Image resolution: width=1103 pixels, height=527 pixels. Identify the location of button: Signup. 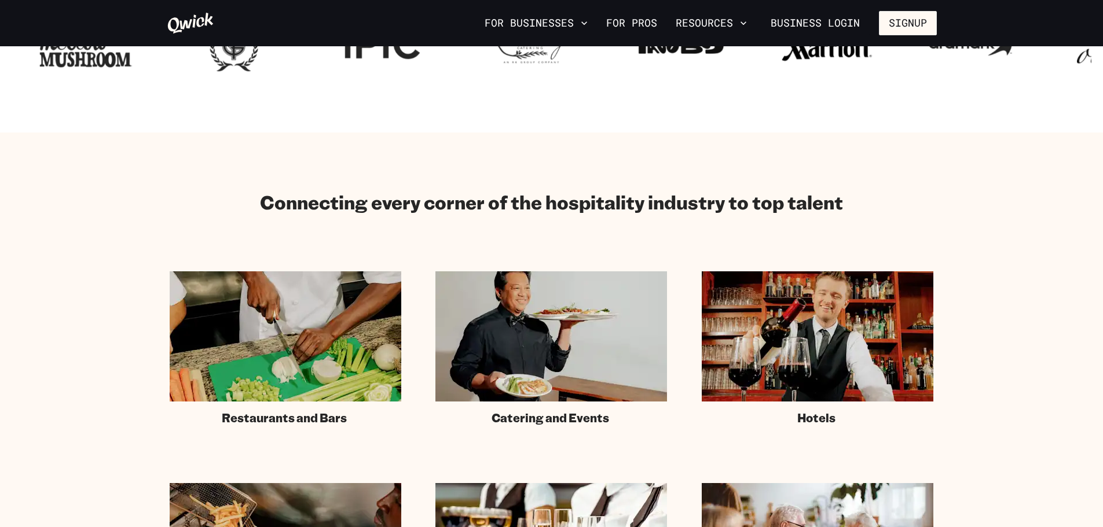
(908, 23).